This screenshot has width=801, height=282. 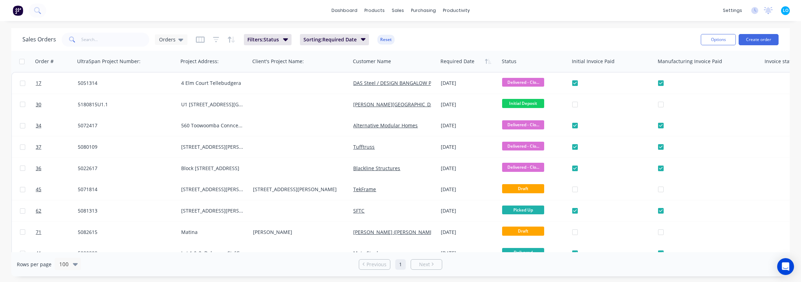 I want to click on span: Picked Up, so click(x=523, y=210).